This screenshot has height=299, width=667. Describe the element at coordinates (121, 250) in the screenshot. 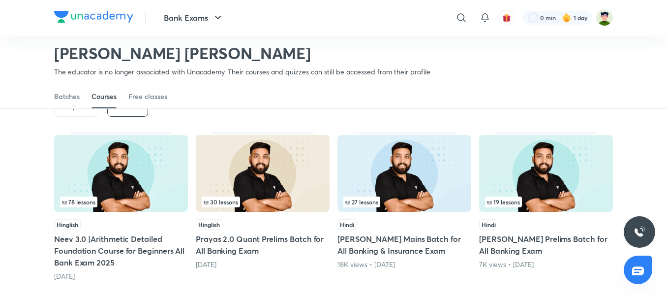

I see `h5: Neev 3.0 |Arithmetic Detailed Foundation Course for Beginners All Bank Exam 2025` at that location.